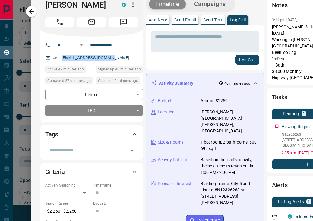 The width and height of the screenshot is (313, 221). I want to click on p: Send Text, so click(213, 20).